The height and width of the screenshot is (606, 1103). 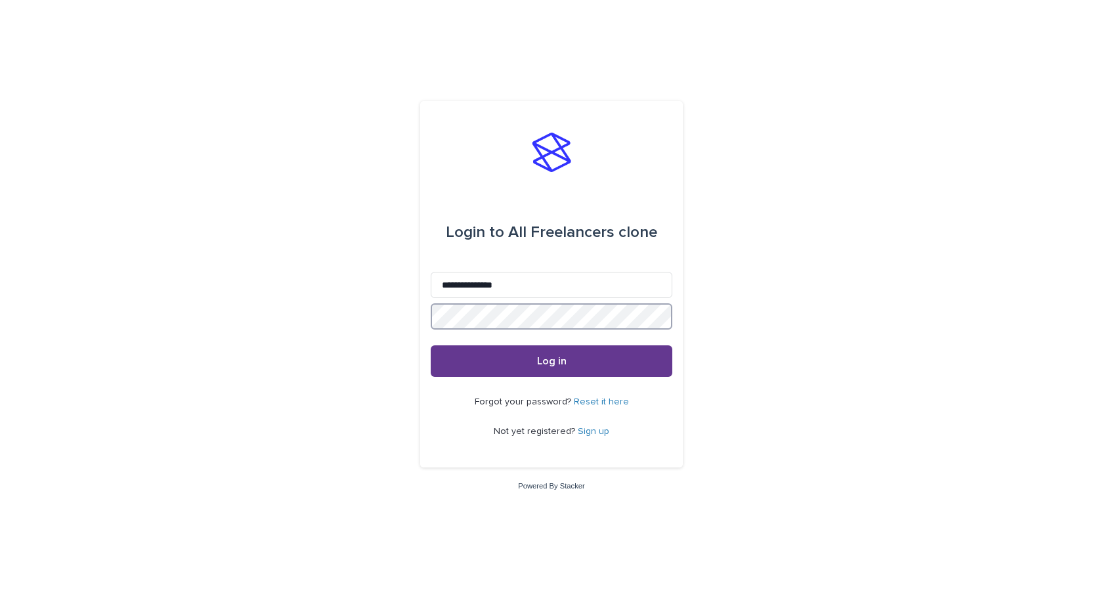 I want to click on span: Log in, so click(x=551, y=361).